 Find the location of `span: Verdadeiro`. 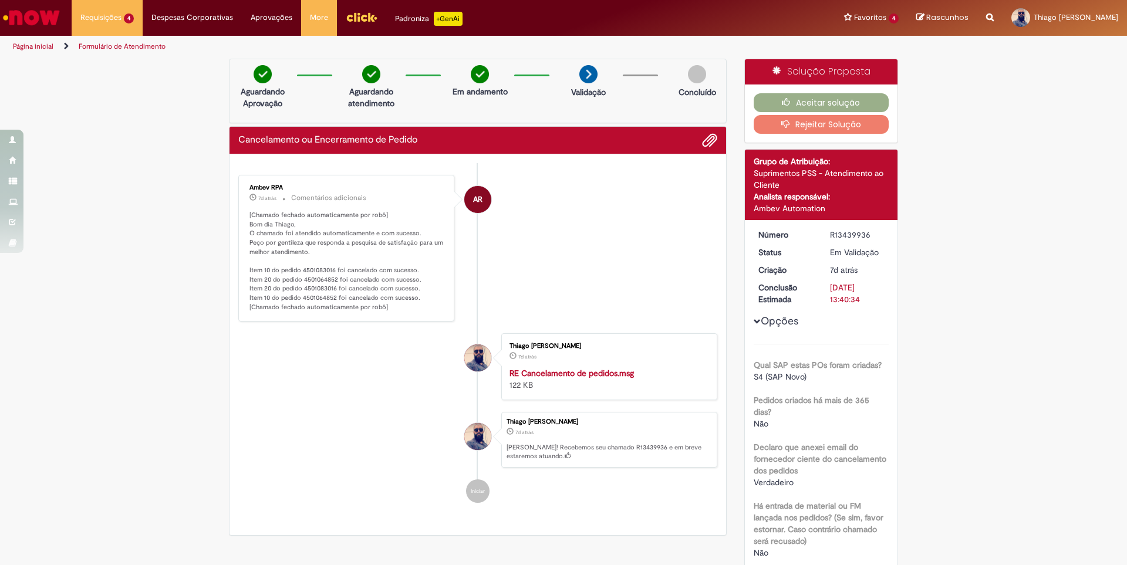

span: Verdadeiro is located at coordinates (774, 483).